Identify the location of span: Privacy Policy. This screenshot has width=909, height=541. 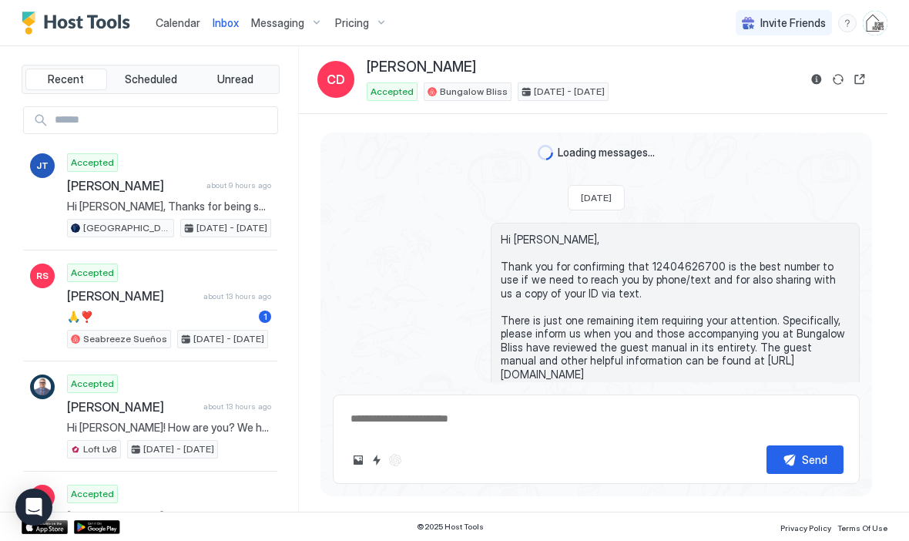
(806, 528).